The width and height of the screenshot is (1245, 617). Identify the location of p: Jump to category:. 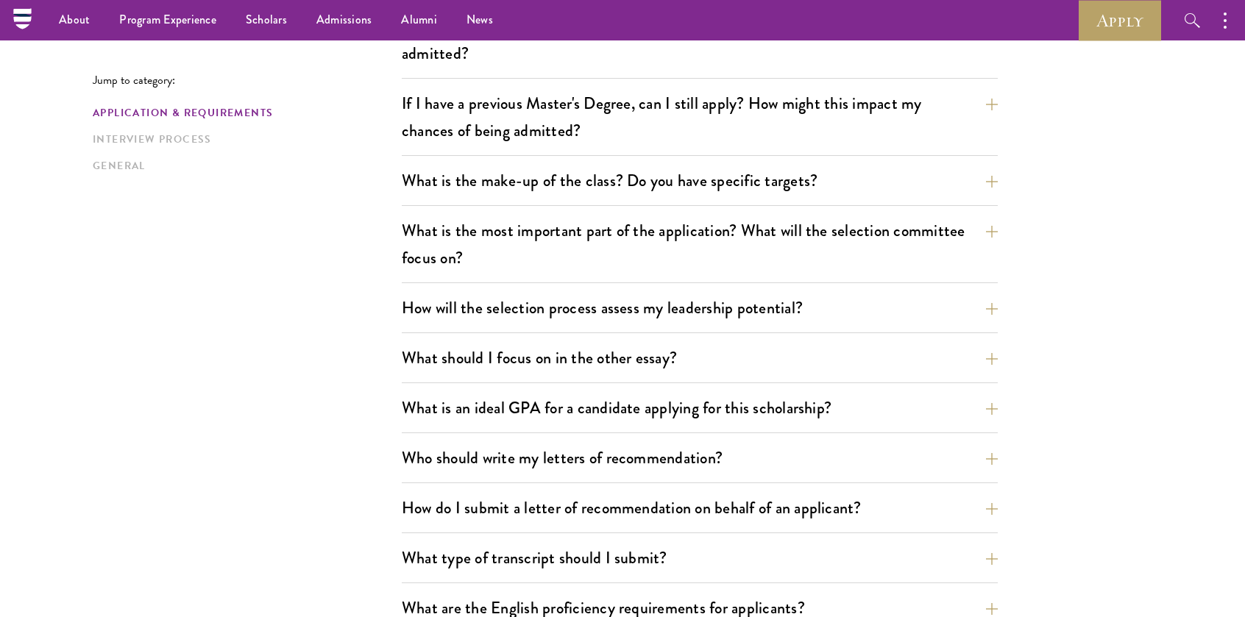
(247, 80).